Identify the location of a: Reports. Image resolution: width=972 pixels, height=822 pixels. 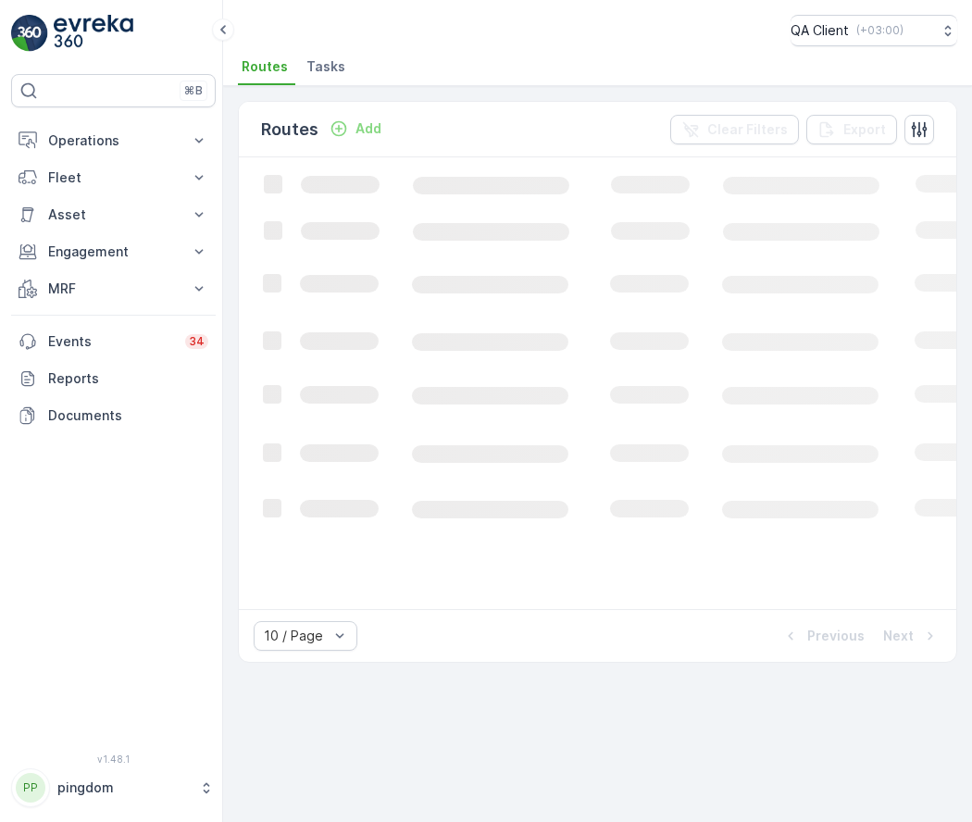
(113, 379).